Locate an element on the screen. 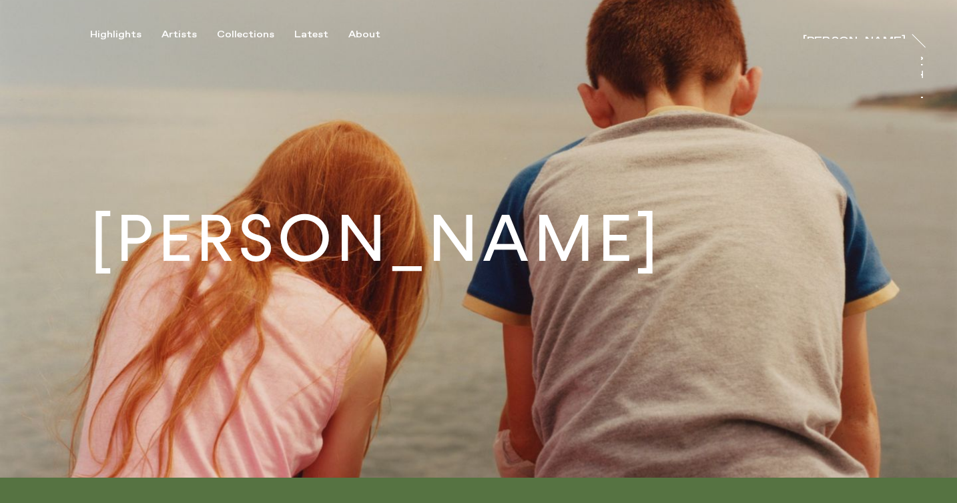 The width and height of the screenshot is (957, 503). div: Artists is located at coordinates (179, 35).